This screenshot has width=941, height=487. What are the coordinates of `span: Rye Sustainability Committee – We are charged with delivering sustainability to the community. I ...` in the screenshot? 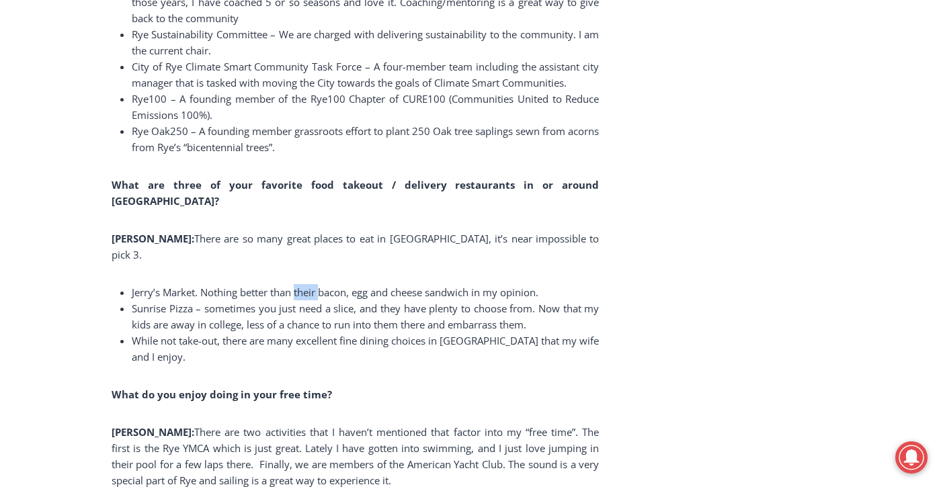 It's located at (365, 42).